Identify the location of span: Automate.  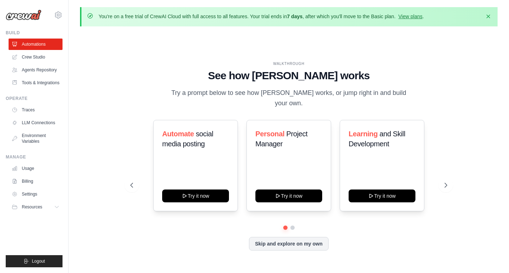
(178, 134).